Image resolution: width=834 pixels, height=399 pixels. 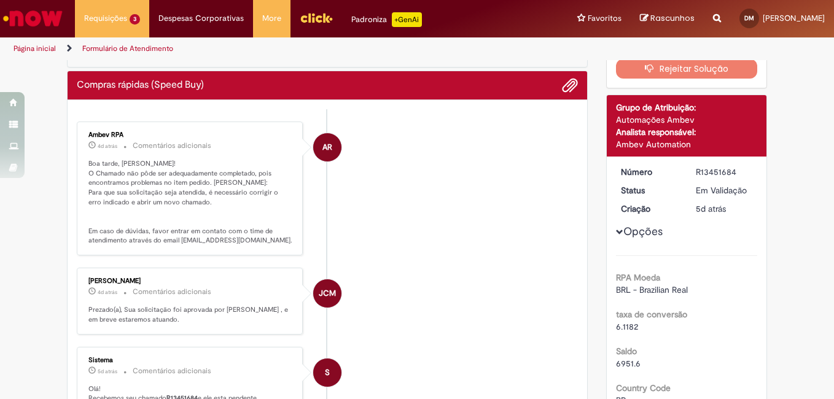 What do you see at coordinates (327, 147) in the screenshot?
I see `span: AR` at bounding box center [327, 147].